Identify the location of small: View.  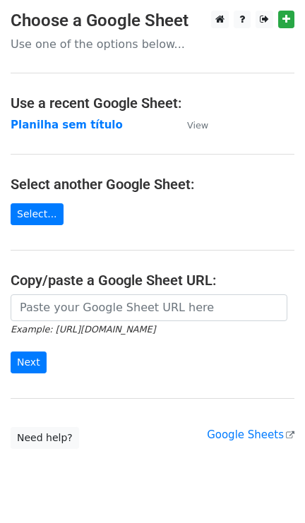
(198, 125).